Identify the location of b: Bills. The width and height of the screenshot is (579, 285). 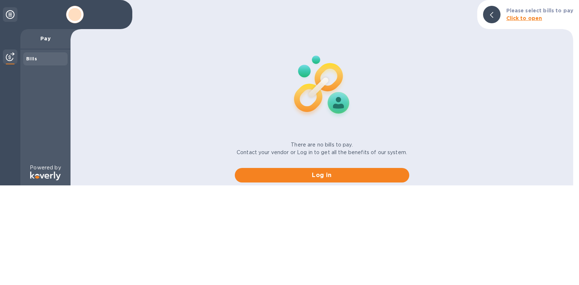
(32, 59).